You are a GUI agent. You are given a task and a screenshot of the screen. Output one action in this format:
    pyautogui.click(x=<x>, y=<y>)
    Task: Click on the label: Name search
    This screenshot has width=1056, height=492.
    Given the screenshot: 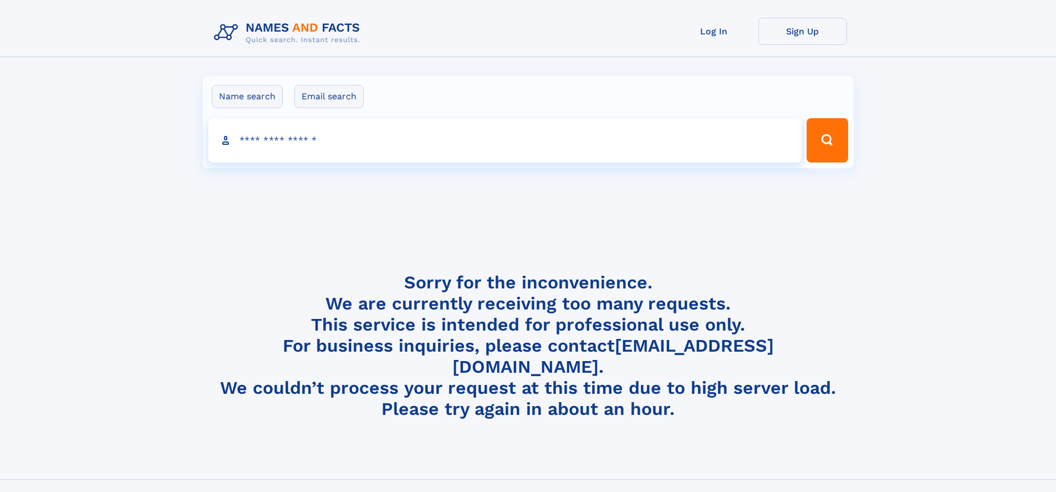 What is the action you would take?
    pyautogui.click(x=247, y=96)
    